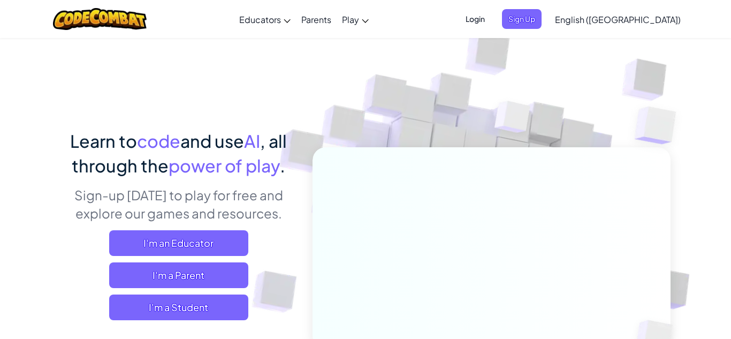  Describe the element at coordinates (351, 19) in the screenshot. I see `span: Play` at that location.